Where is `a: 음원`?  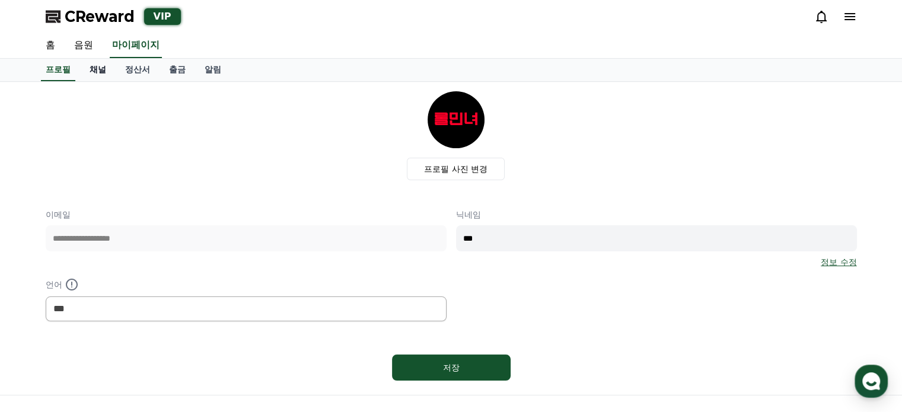 a: 음원 is located at coordinates (84, 46).